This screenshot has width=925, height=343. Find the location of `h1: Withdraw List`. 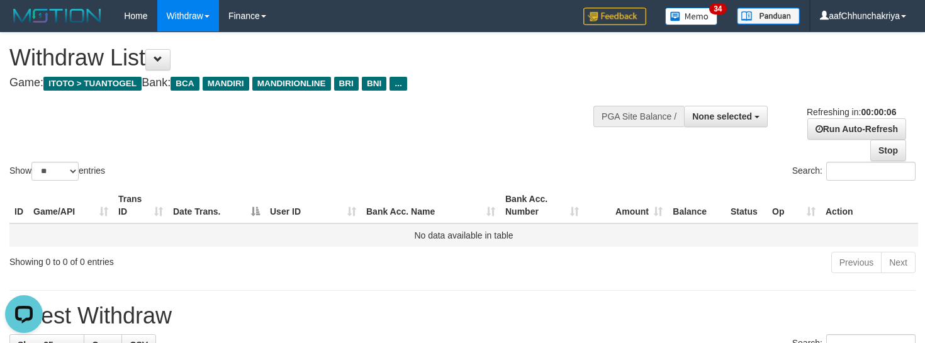

h1: Withdraw List is located at coordinates (306, 58).